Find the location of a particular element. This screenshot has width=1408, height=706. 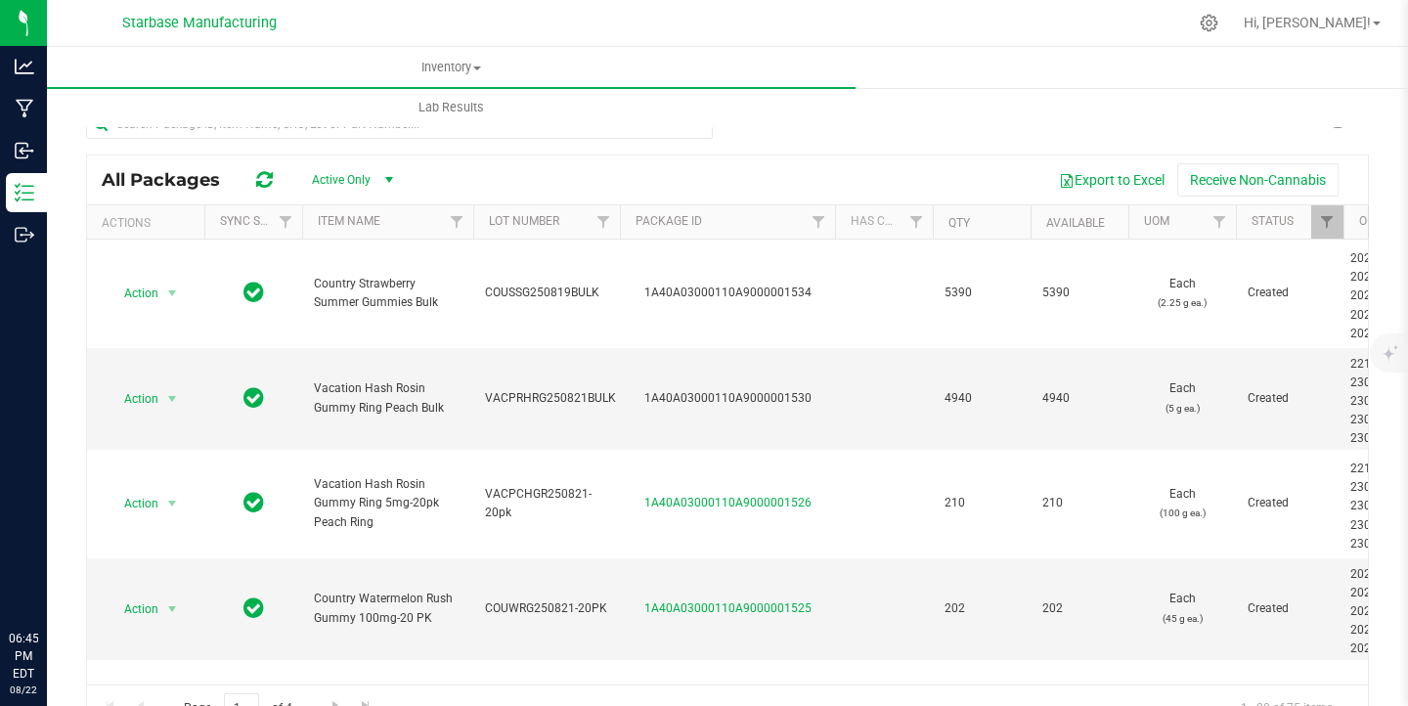

span: Lab Results is located at coordinates (451, 108).